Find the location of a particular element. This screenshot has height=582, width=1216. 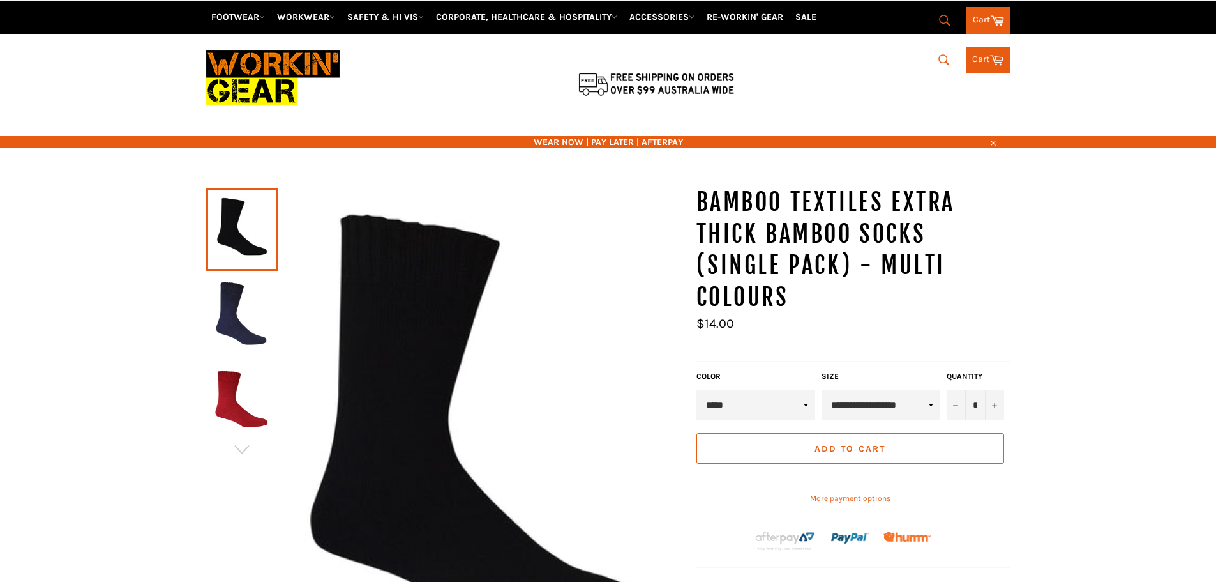

label: Size is located at coordinates (881, 376).